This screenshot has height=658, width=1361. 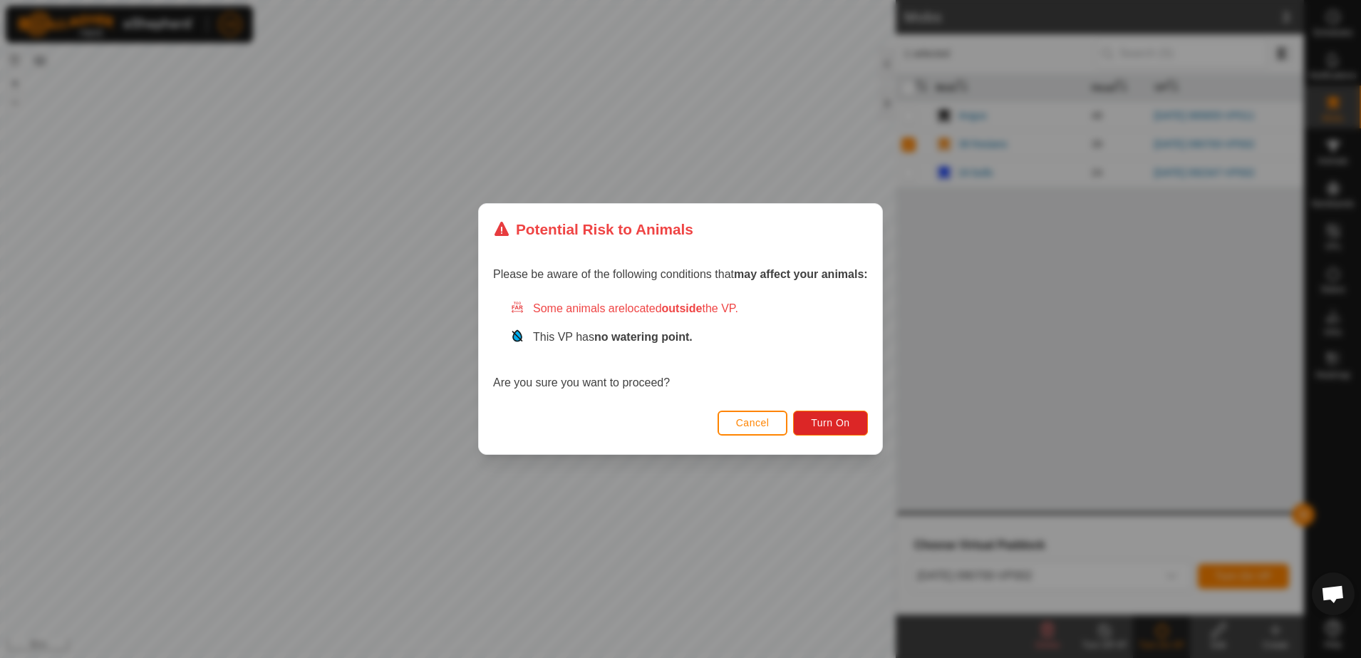 I want to click on span: located the VP., so click(x=681, y=308).